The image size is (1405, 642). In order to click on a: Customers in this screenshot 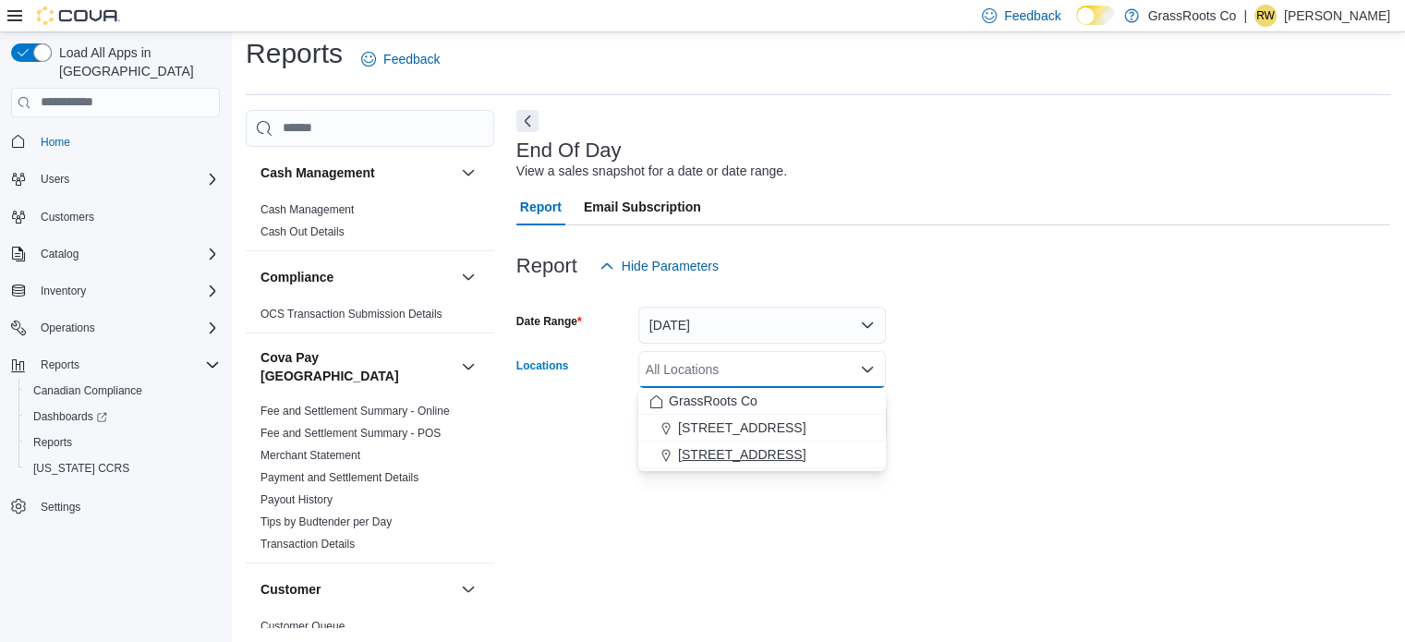, I will do `click(67, 217)`.